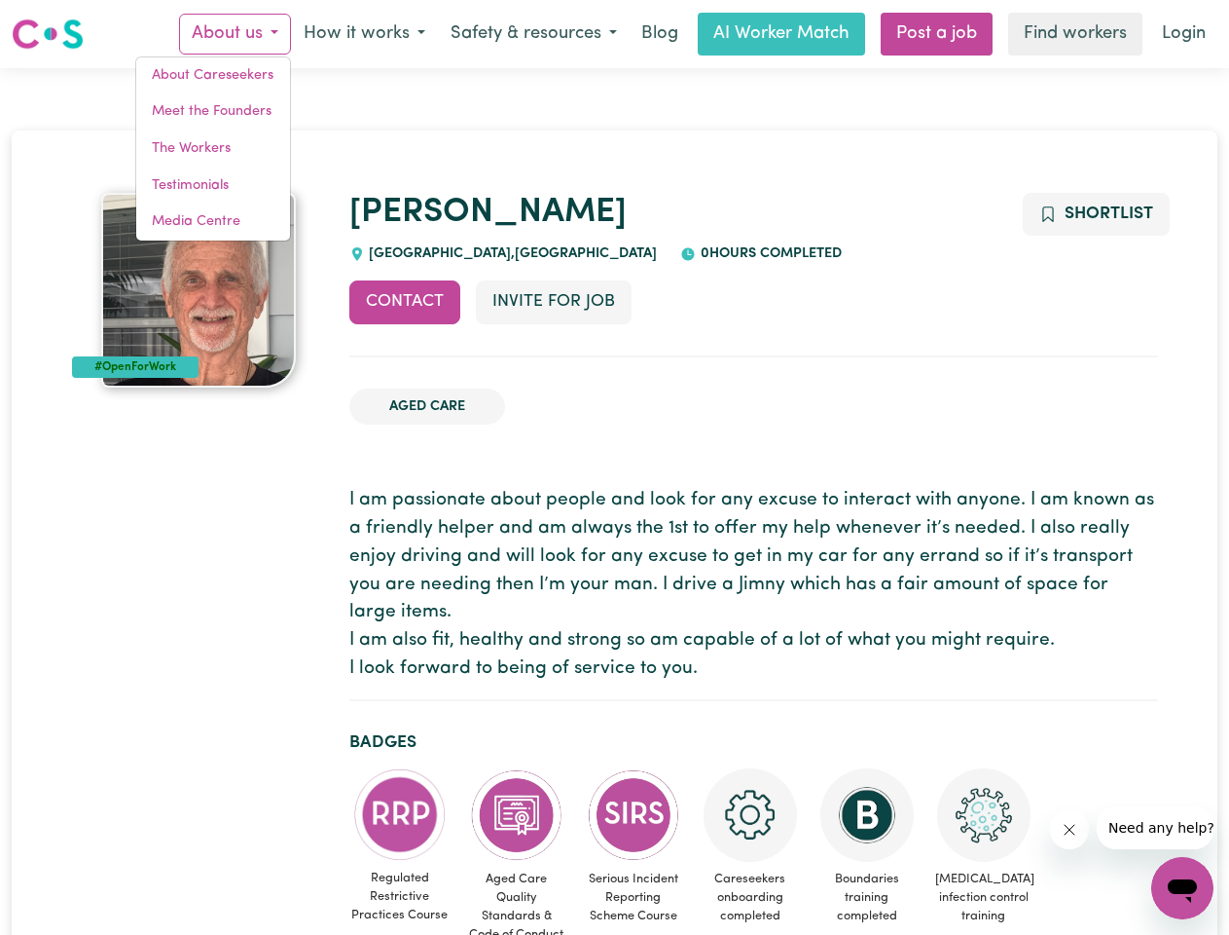  Describe the element at coordinates (660, 34) in the screenshot. I see `a: Blog` at that location.